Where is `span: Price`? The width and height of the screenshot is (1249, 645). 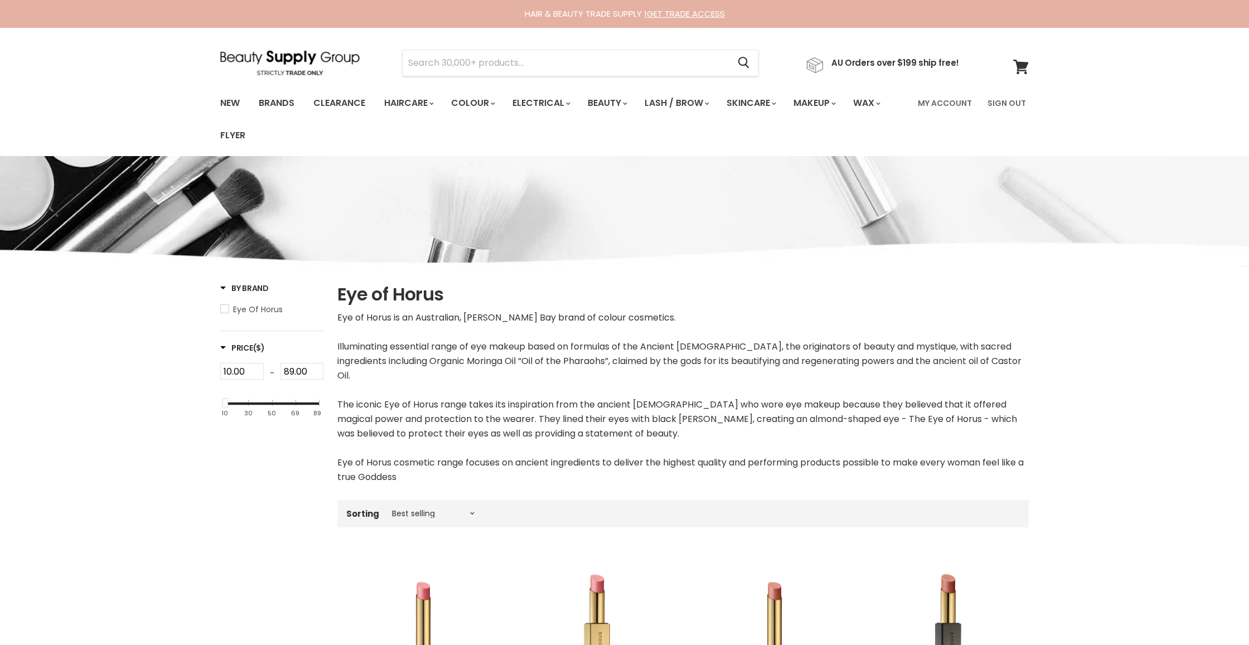
span: Price is located at coordinates (242, 348).